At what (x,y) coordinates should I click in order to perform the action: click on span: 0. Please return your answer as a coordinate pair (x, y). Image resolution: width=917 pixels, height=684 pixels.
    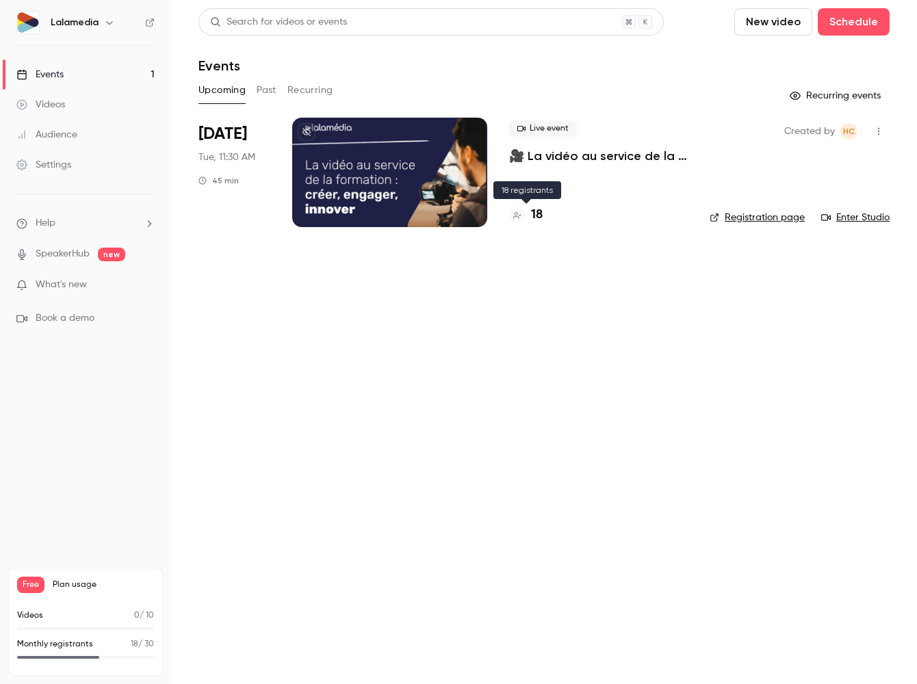
    Looking at the image, I should click on (137, 616).